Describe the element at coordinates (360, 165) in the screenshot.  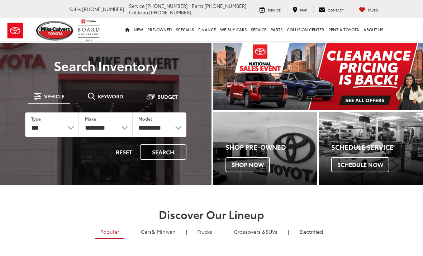
I see `span: Schedule Now` at that location.